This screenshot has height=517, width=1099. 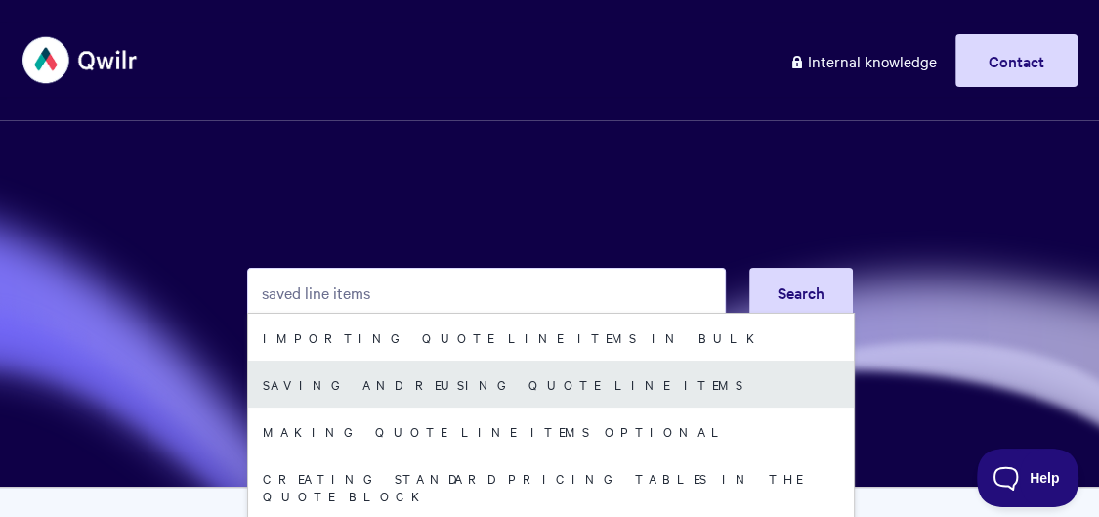 I want to click on button: Search, so click(x=801, y=292).